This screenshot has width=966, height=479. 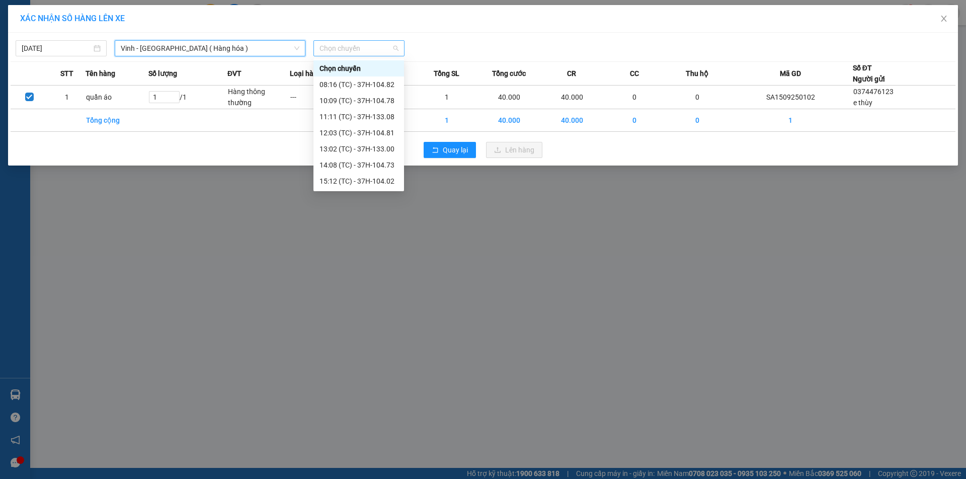 What do you see at coordinates (359, 48) in the screenshot?
I see `span: Chọn chuyến` at bounding box center [359, 48].